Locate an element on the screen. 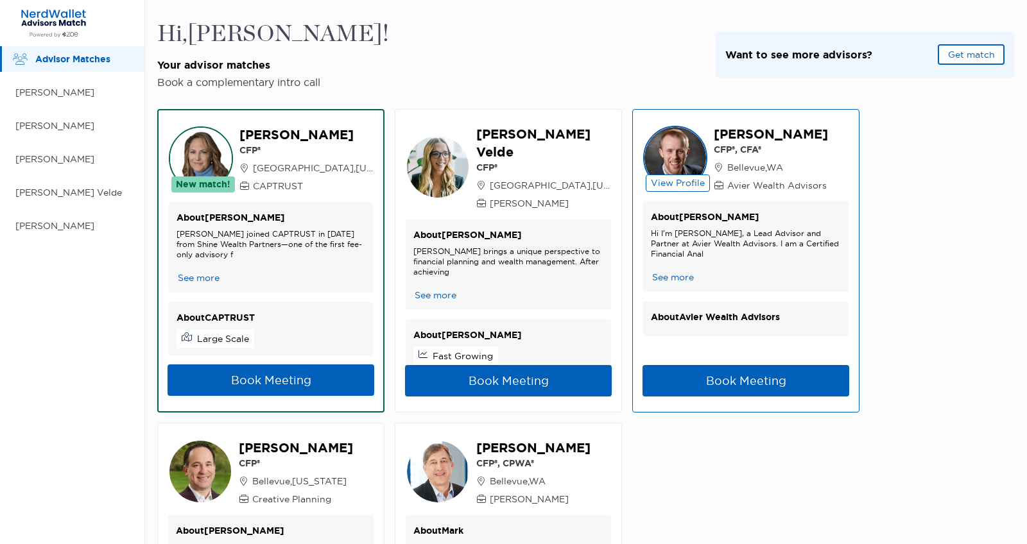 The height and width of the screenshot is (544, 1027). button: Get match is located at coordinates (971, 55).